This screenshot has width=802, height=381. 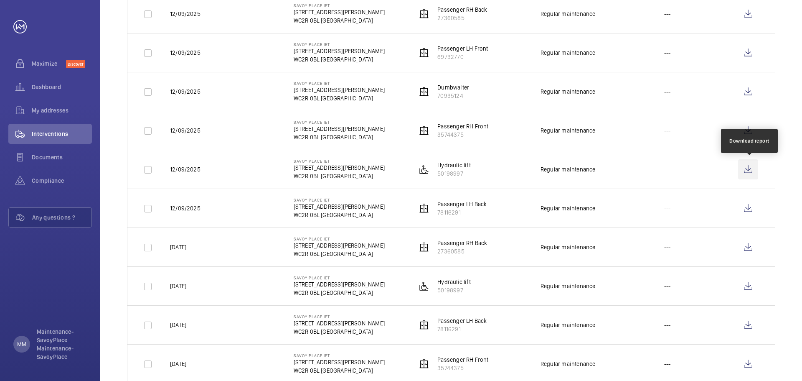 What do you see at coordinates (462, 57) in the screenshot?
I see `p: 69732770` at bounding box center [462, 57].